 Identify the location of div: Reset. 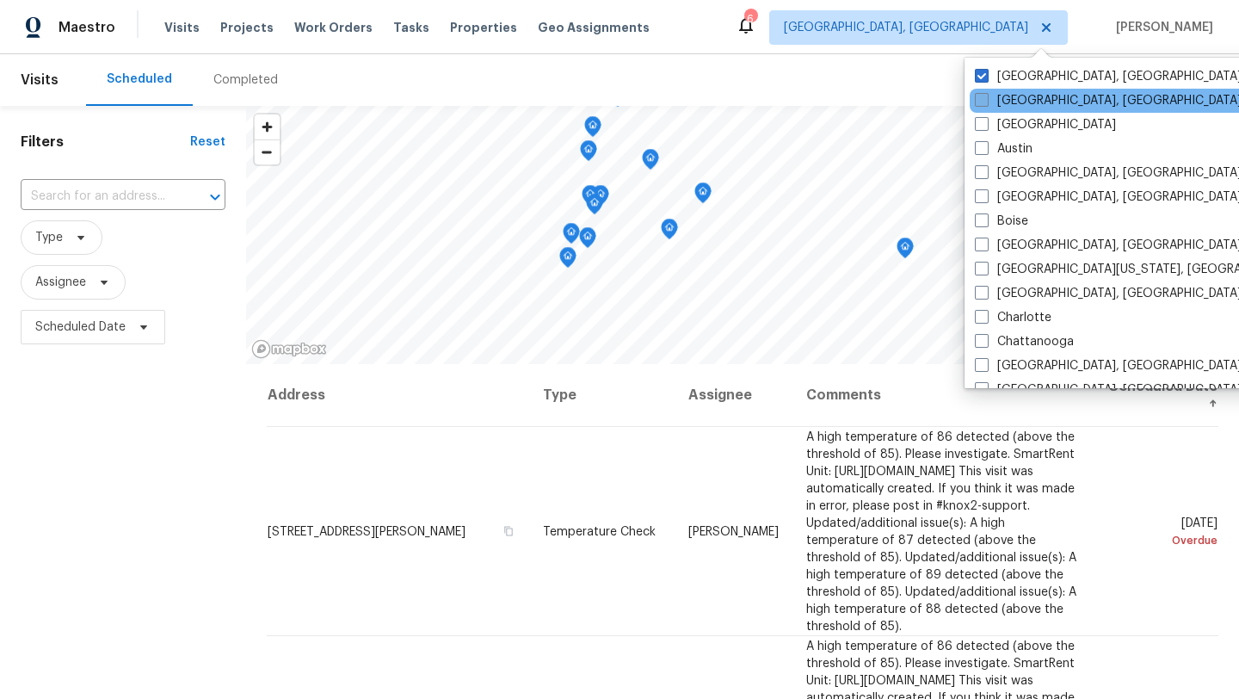
(207, 142).